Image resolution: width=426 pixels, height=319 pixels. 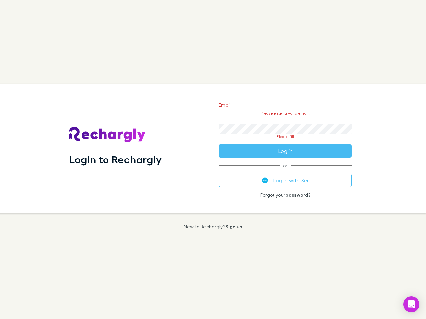 I want to click on a: Sign up, so click(x=234, y=227).